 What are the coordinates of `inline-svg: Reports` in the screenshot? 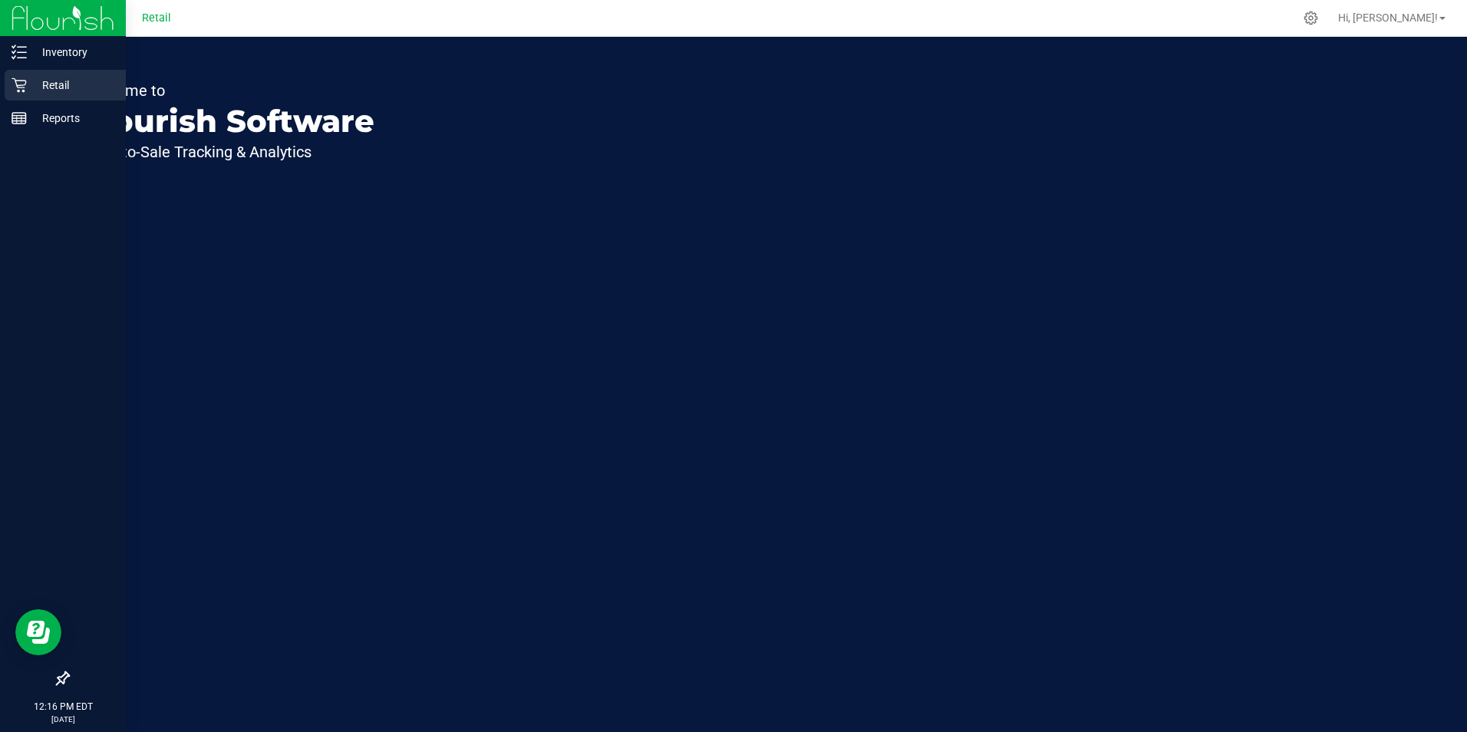 It's located at (19, 118).